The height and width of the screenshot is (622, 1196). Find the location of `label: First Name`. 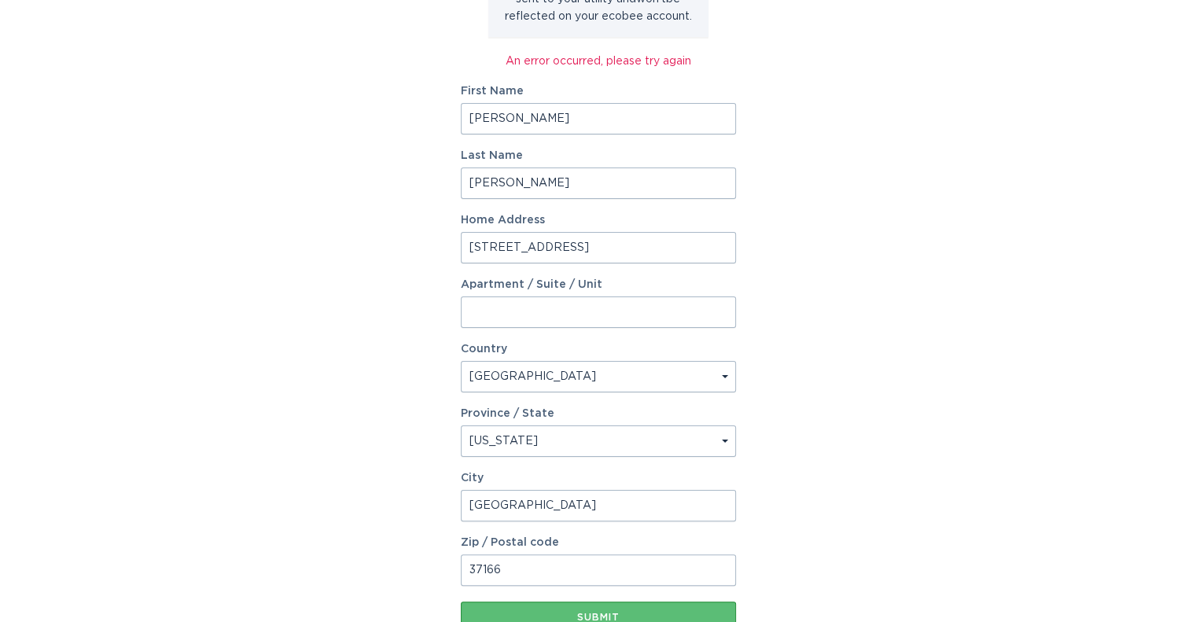

label: First Name is located at coordinates (599, 91).